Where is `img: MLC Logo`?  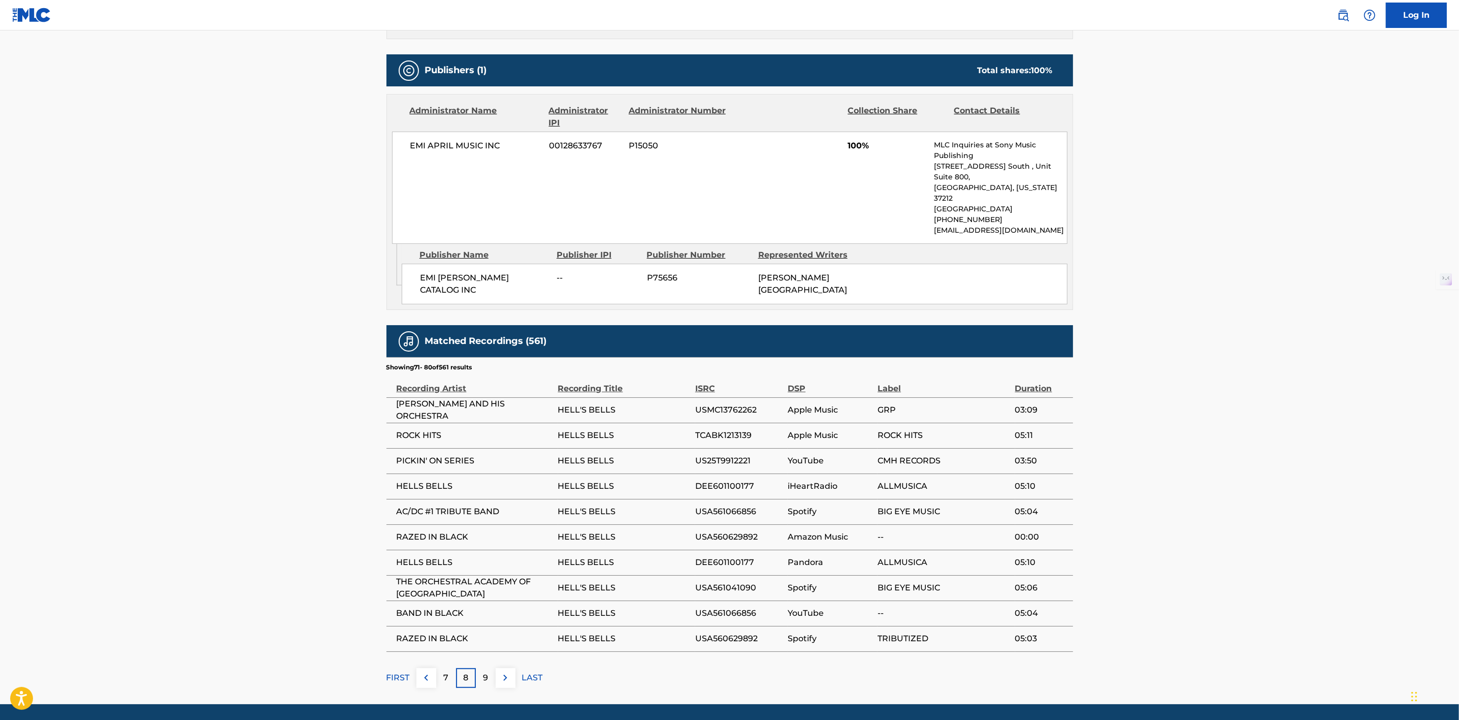 img: MLC Logo is located at coordinates (31, 15).